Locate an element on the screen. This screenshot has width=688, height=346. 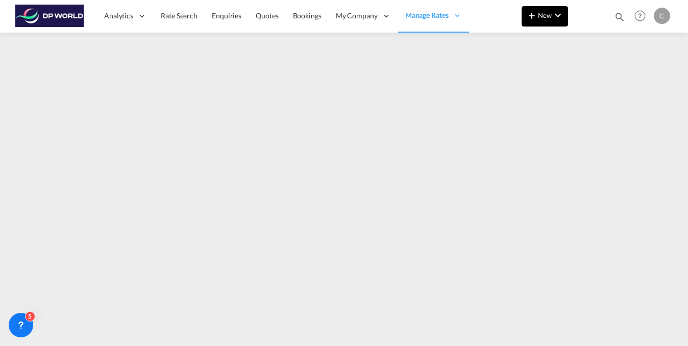
span: Analytics is located at coordinates (118, 16).